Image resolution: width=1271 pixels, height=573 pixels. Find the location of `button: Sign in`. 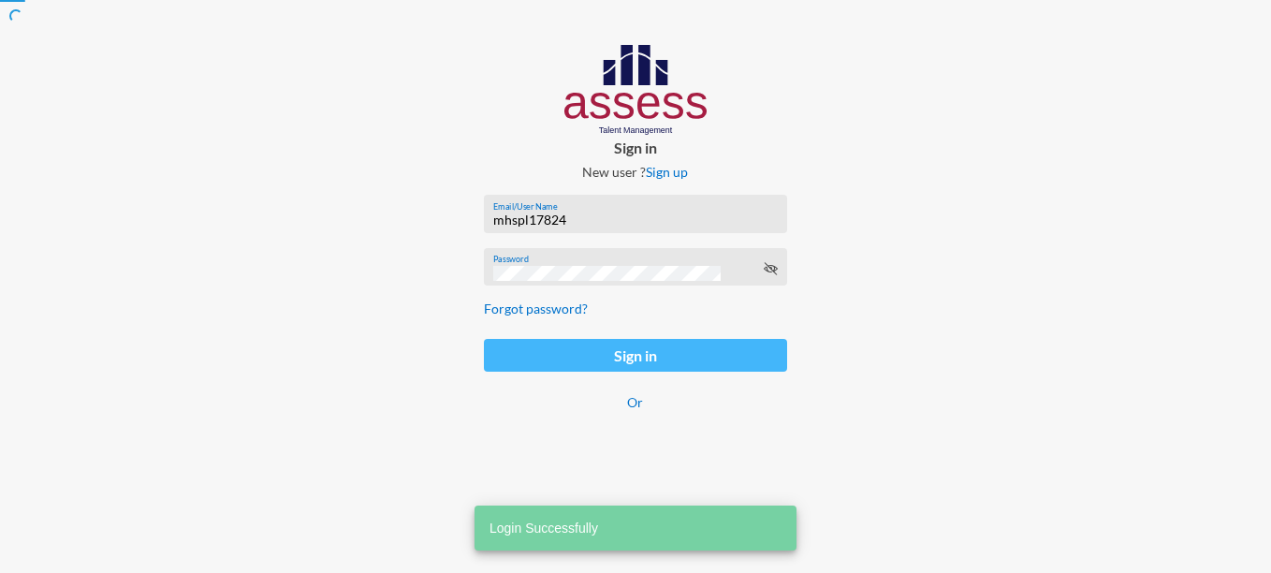

button: Sign in is located at coordinates (635, 355).